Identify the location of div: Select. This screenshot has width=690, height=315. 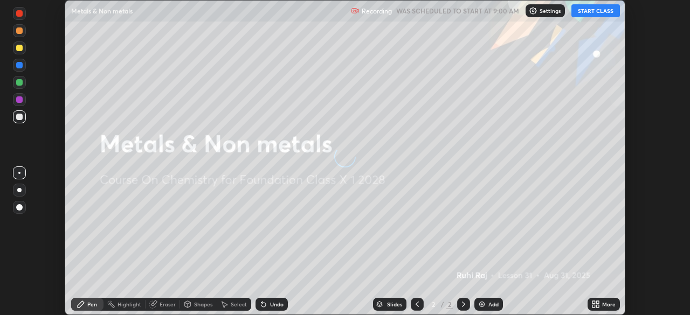
(239, 304).